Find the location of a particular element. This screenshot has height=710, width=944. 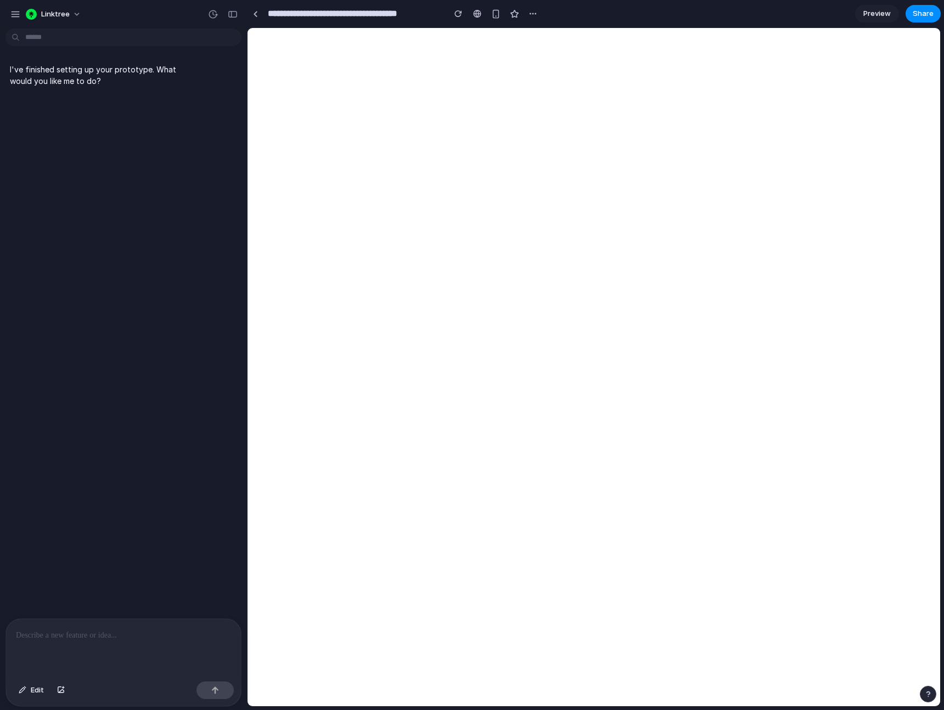

button: Linktree is located at coordinates (54, 14).